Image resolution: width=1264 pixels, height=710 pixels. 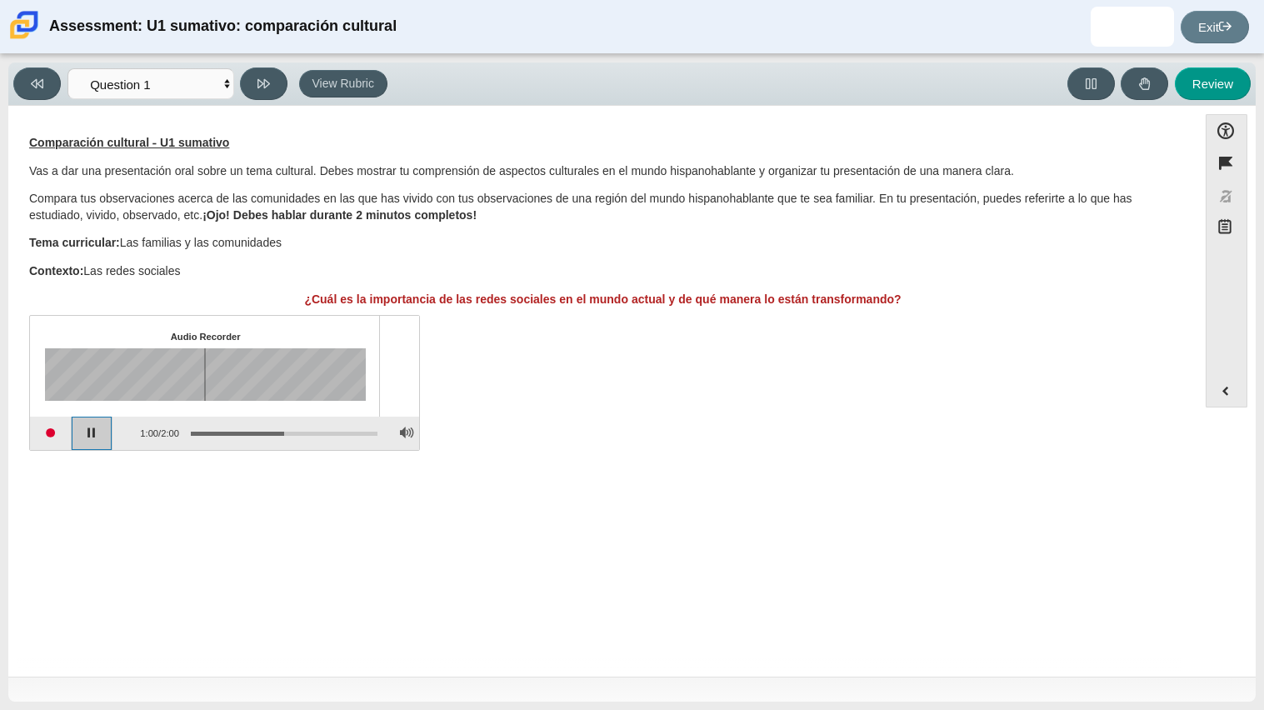 What do you see at coordinates (284, 433) in the screenshot?
I see `div: Progress` at bounding box center [284, 433].